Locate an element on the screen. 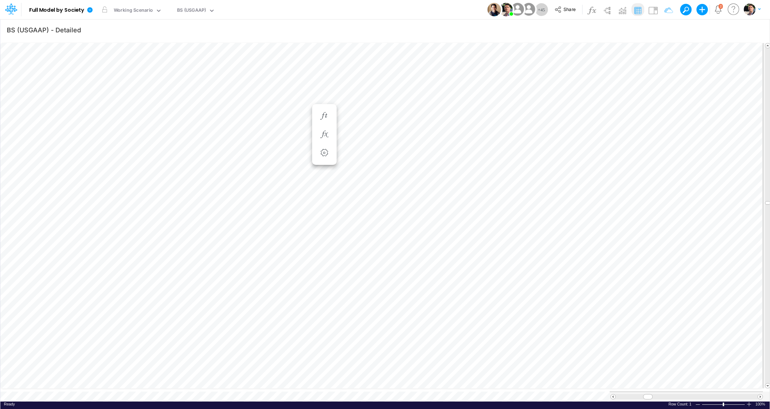 The width and height of the screenshot is (770, 409). span: Ready is located at coordinates (9, 404).